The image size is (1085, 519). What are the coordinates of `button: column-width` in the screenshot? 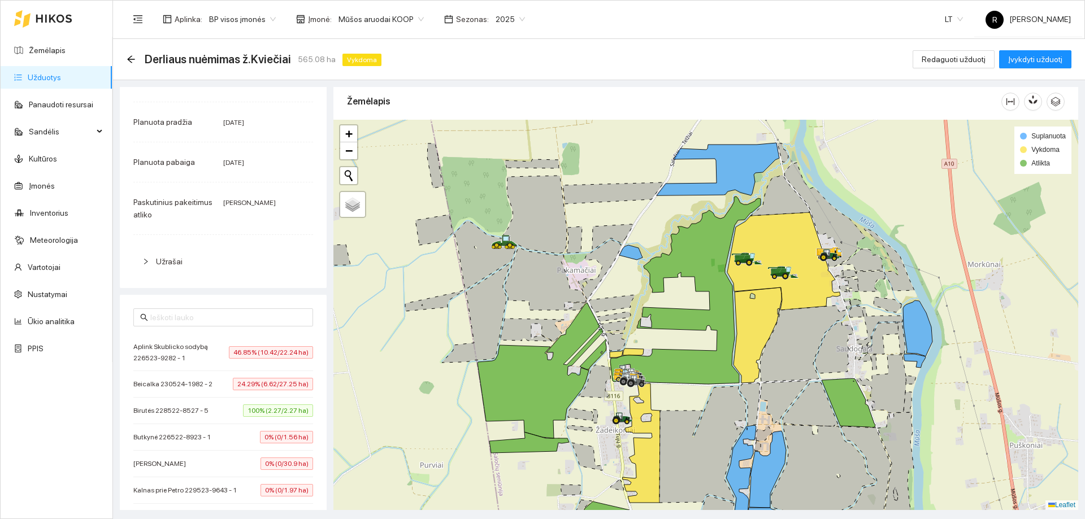 It's located at (1010, 102).